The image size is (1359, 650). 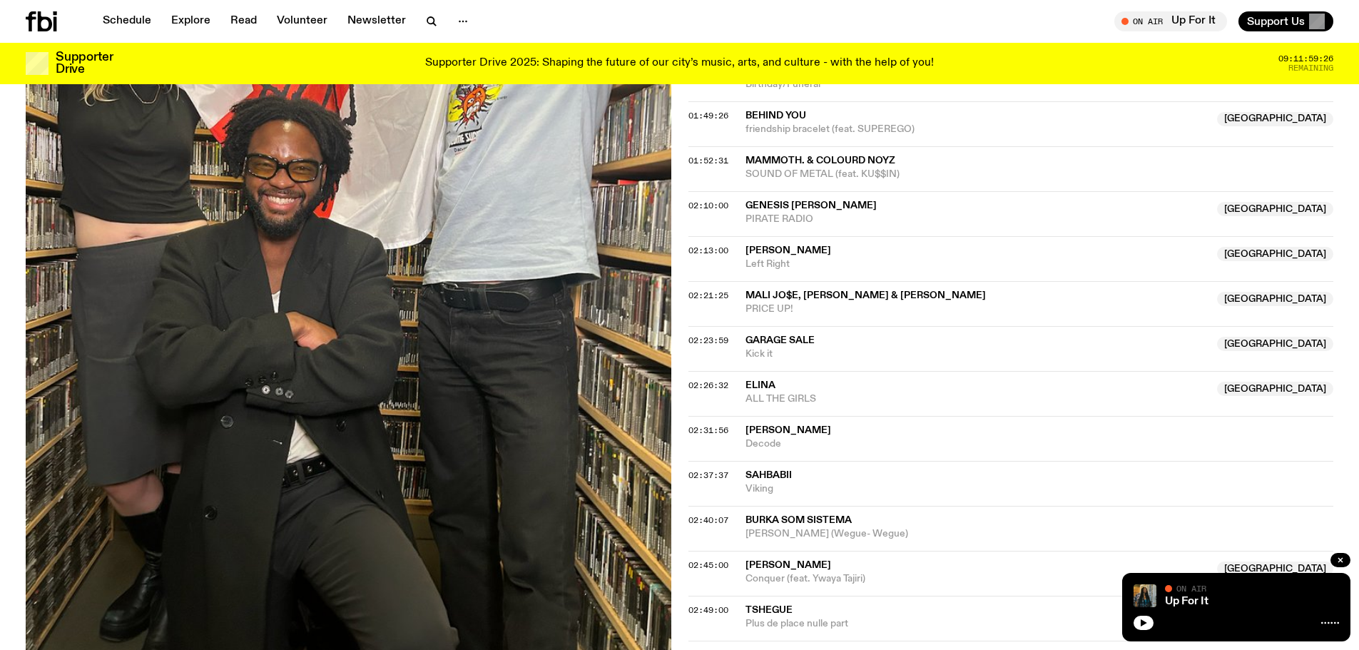 What do you see at coordinates (708, 295) in the screenshot?
I see `span: 02:21:25` at bounding box center [708, 295].